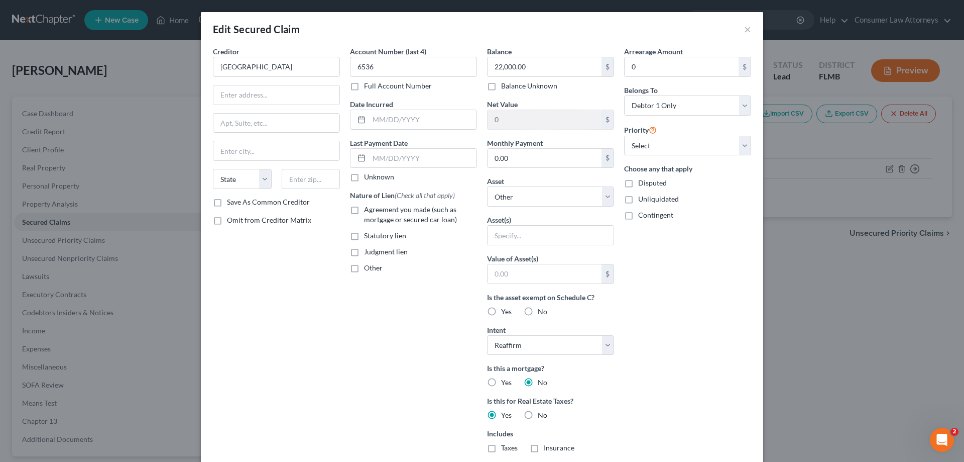 The image size is (964, 462). I want to click on label: Save As Common Creditor, so click(268, 202).